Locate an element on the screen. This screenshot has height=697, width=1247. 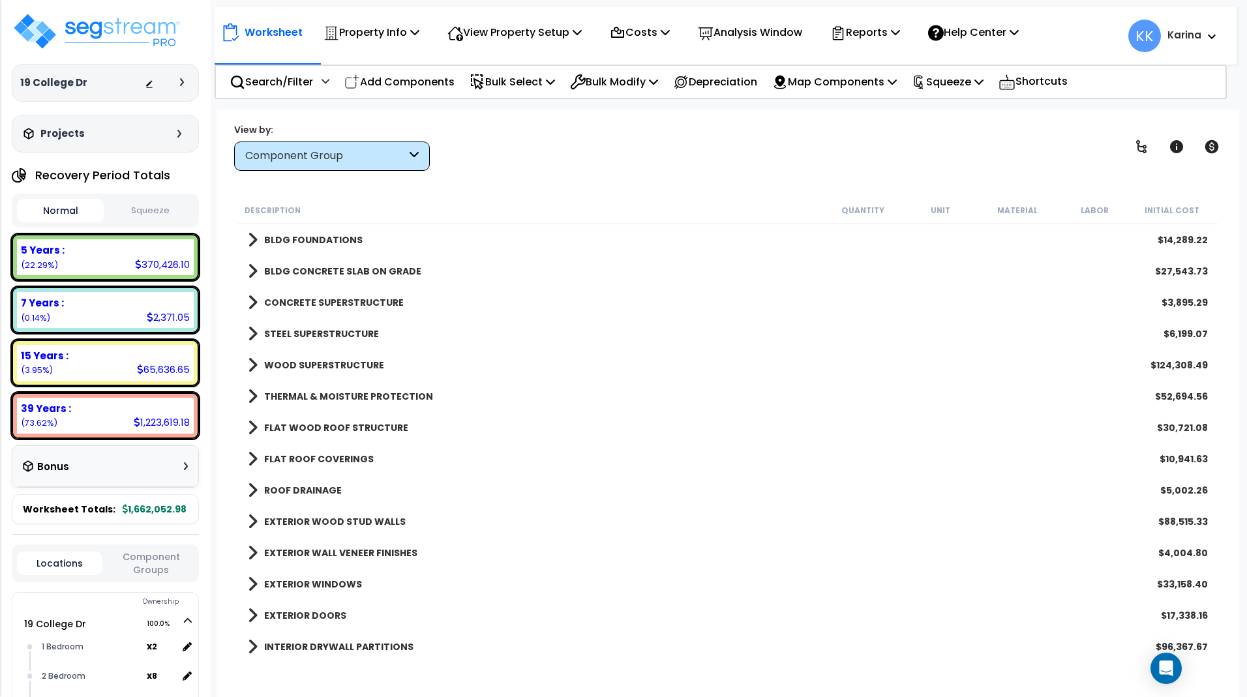
p: Map Components is located at coordinates (834, 82).